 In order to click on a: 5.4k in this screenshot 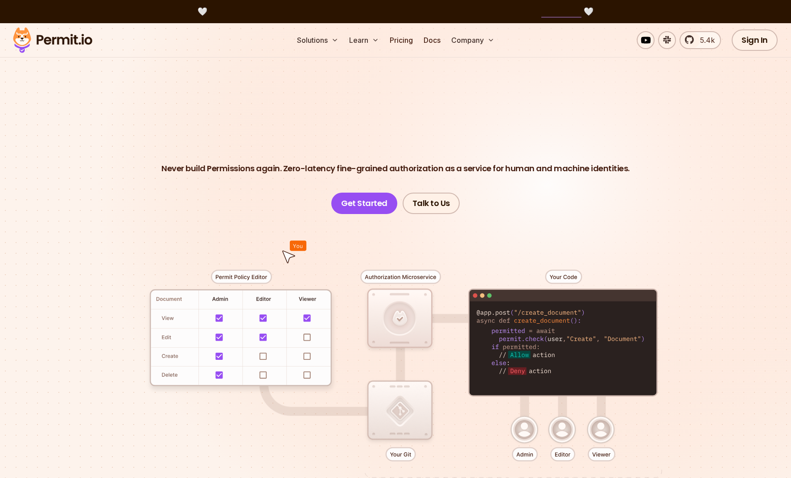, I will do `click(700, 40)`.